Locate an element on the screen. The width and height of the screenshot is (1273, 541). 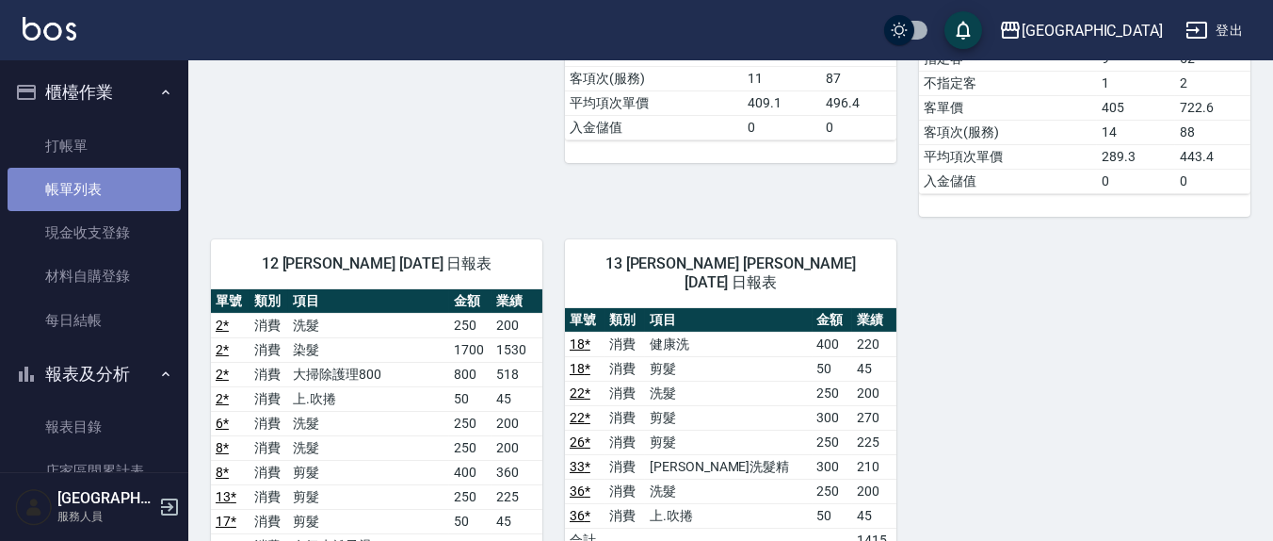
p: 服務人員 is located at coordinates (105, 516).